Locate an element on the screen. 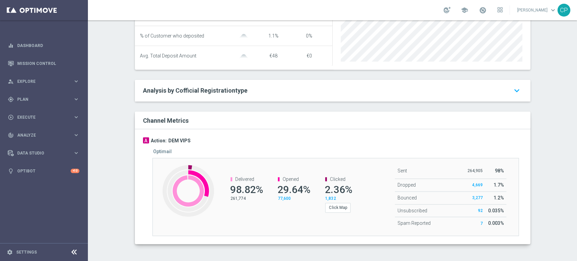 This screenshot has height=261, width=577. div: Optibot is located at coordinates (44, 171).